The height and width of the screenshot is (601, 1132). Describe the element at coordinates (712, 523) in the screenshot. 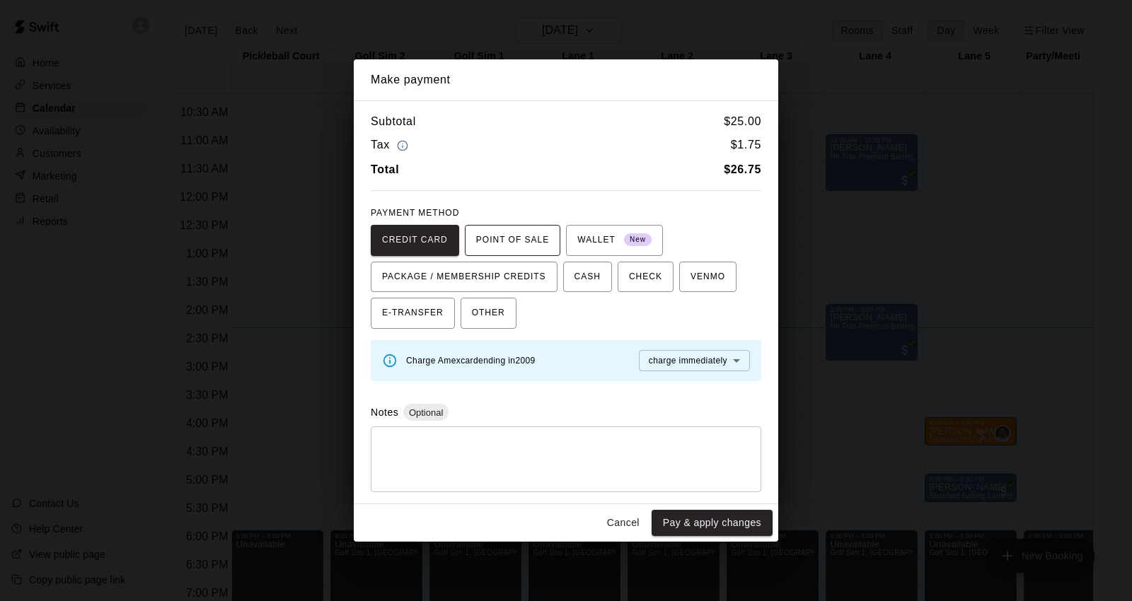

I see `button: Pay & apply changes` at that location.